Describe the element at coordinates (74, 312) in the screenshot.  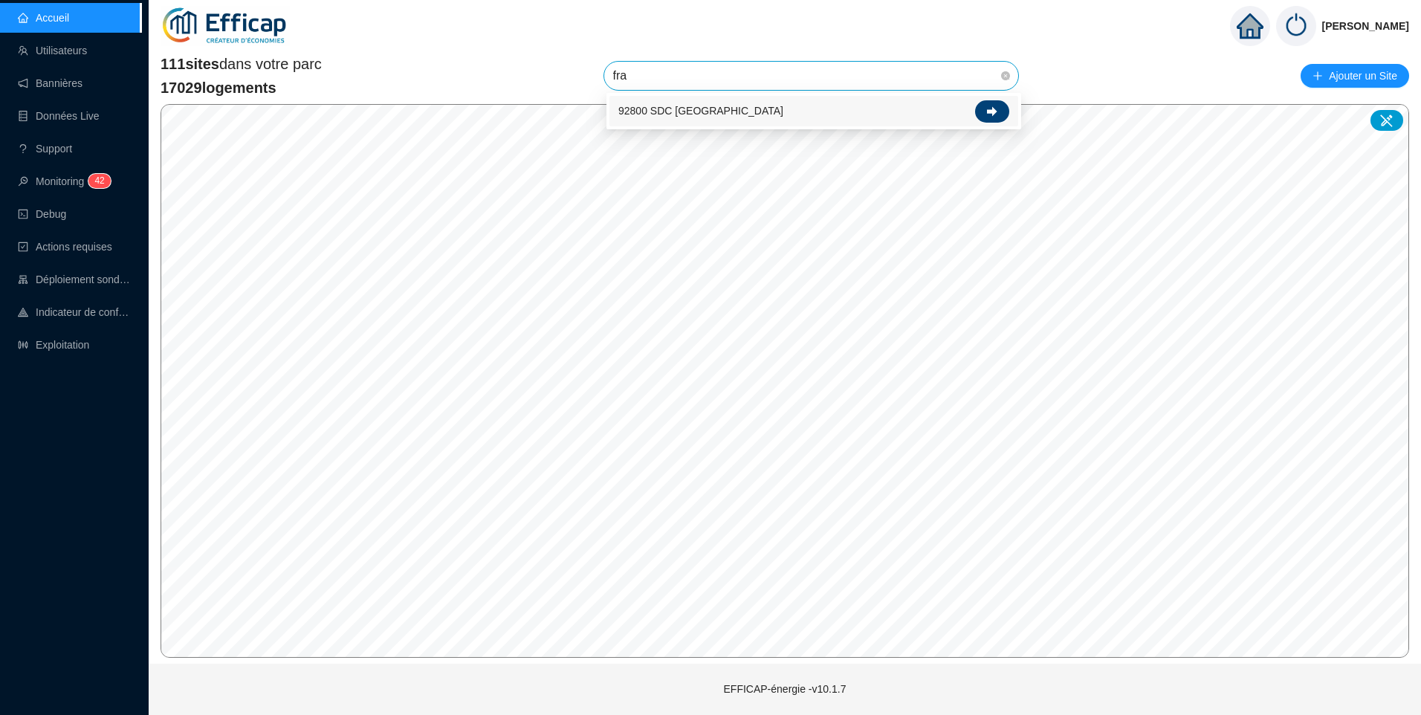
I see `a: heat-mapIndicateur de confort` at that location.